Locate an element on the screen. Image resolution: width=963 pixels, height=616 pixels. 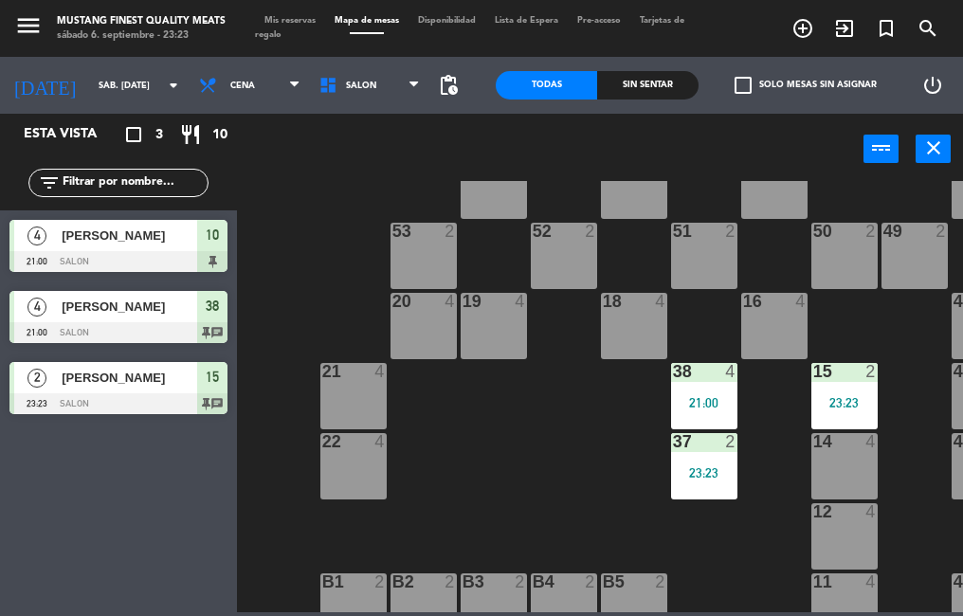
div: Todas is located at coordinates (546, 85).